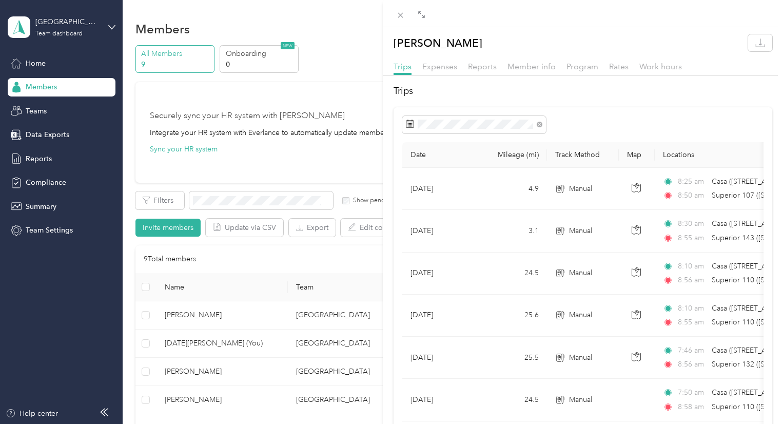 The width and height of the screenshot is (783, 424). I want to click on td: 4.9, so click(513, 189).